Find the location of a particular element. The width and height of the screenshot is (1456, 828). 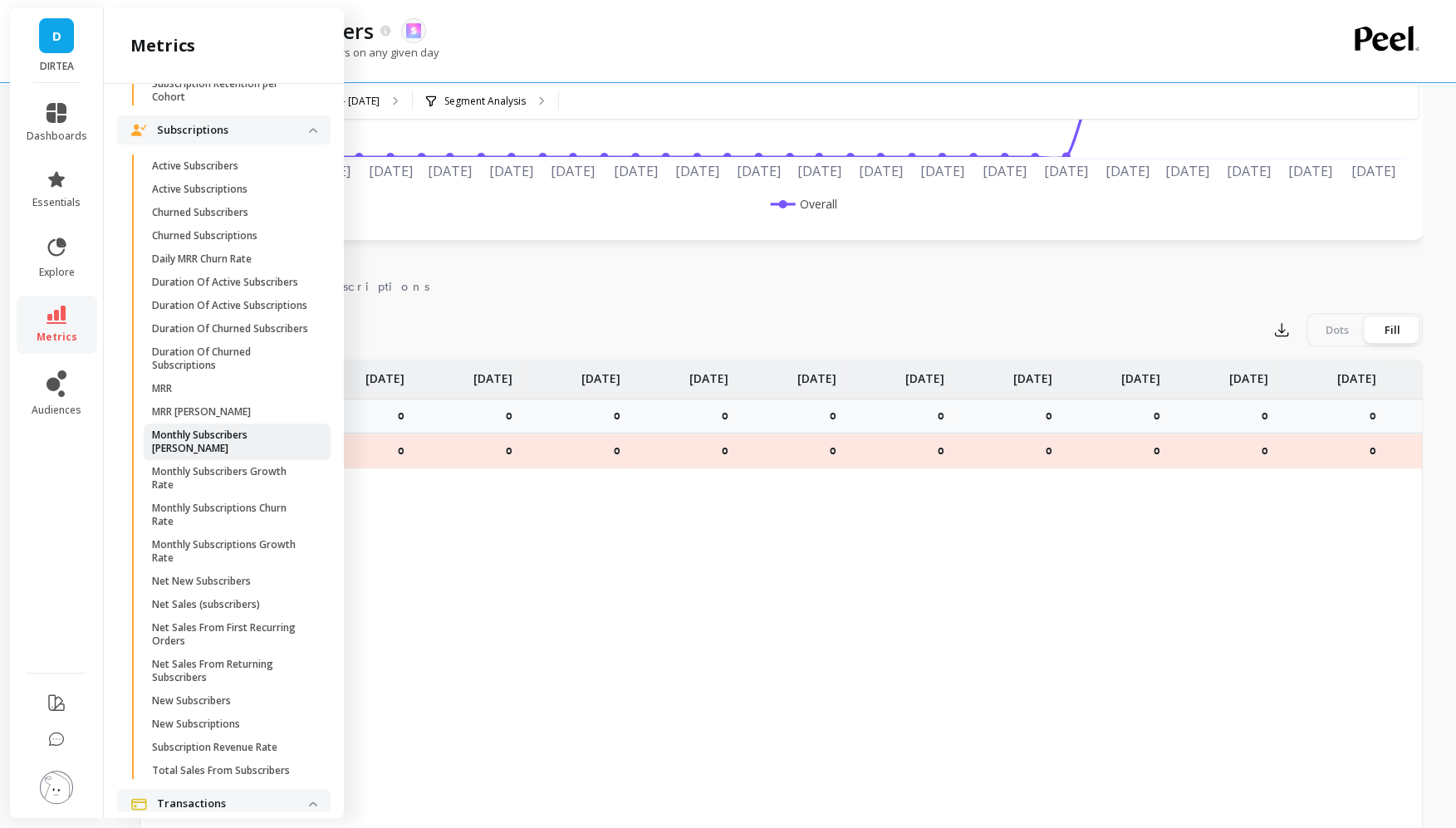

p: Monthly Subscribers Growth Rate is located at coordinates (231, 478).